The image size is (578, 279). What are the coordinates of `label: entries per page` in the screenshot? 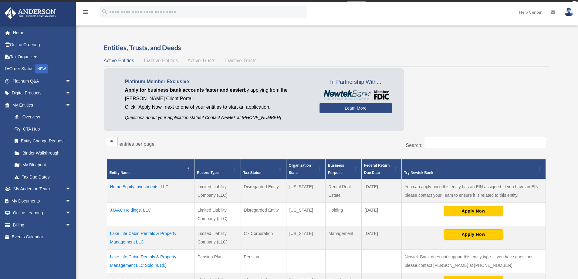 It's located at (137, 144).